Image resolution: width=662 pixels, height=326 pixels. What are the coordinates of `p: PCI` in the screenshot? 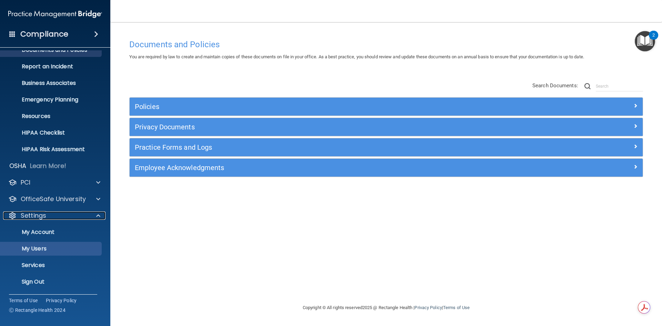 It's located at (26, 182).